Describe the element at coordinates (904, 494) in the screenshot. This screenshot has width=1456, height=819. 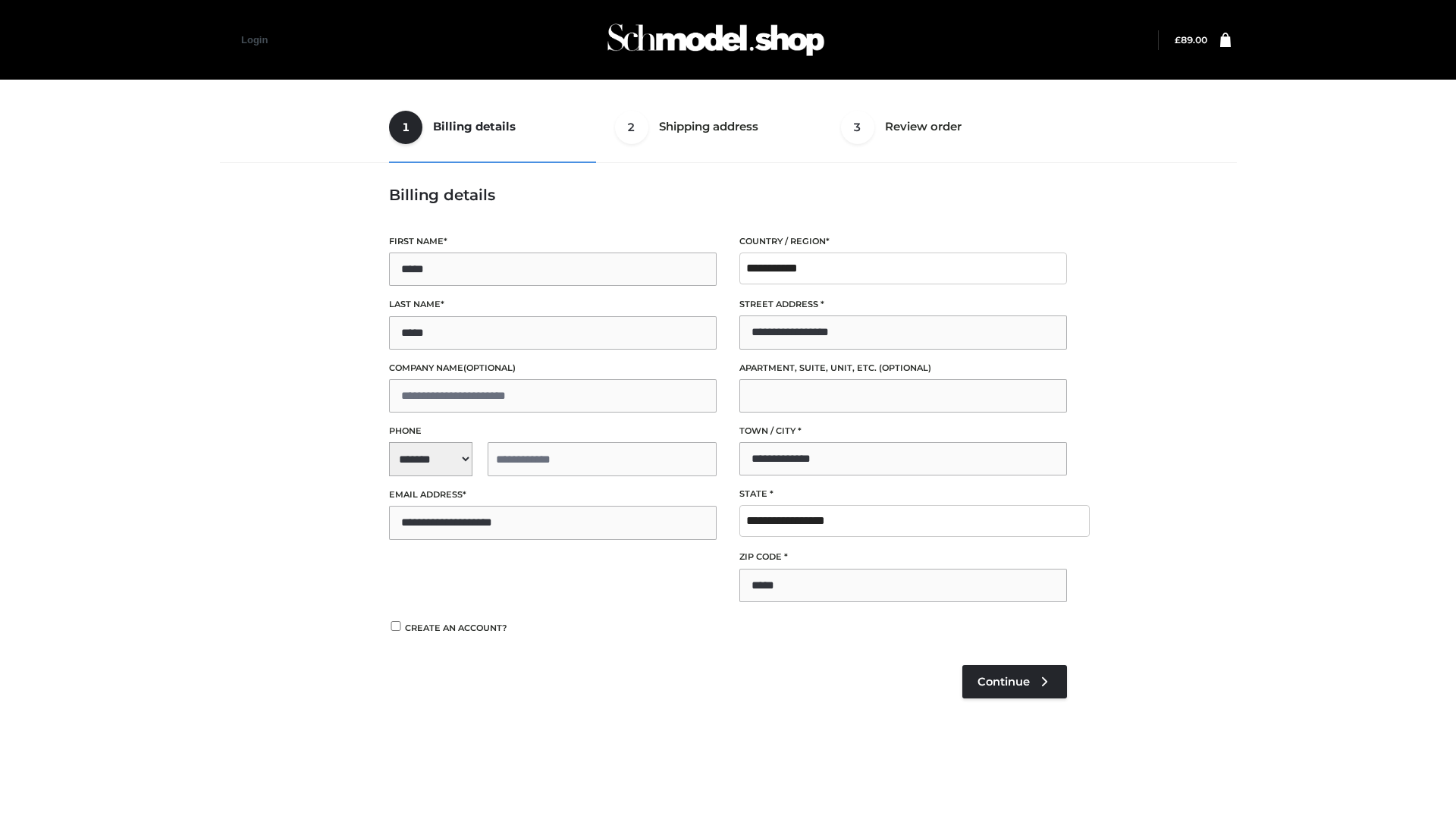
I see `label: State` at that location.